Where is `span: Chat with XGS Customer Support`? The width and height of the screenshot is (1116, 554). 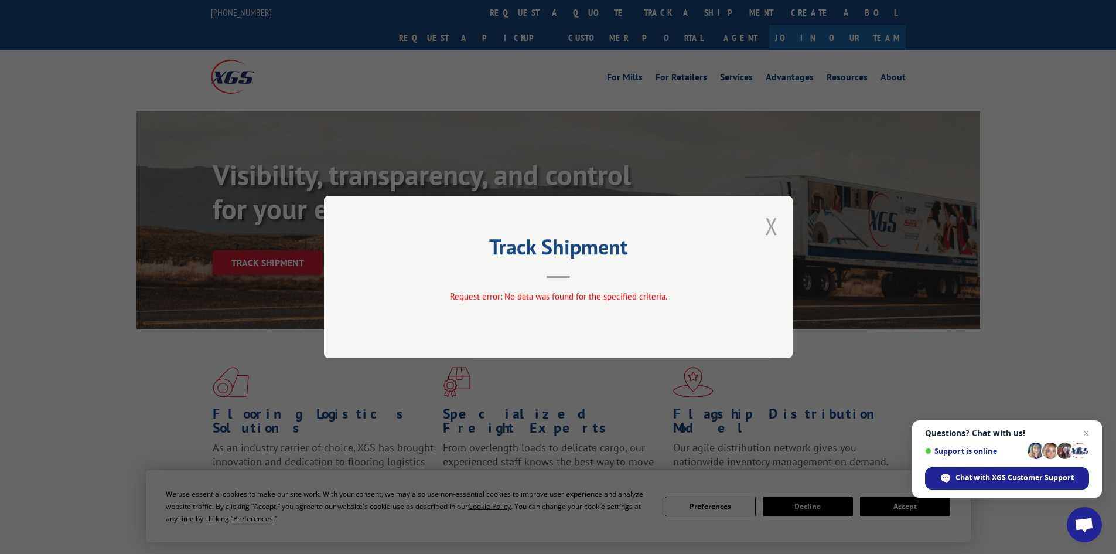 span: Chat with XGS Customer Support is located at coordinates (1015, 478).